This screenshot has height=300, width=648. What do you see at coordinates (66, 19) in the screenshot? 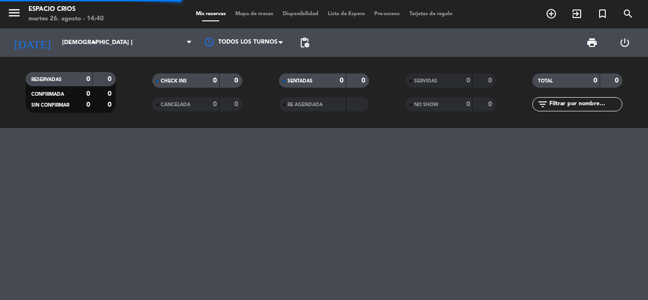
I see `div: martes 26. agosto - 14:40` at bounding box center [66, 19].